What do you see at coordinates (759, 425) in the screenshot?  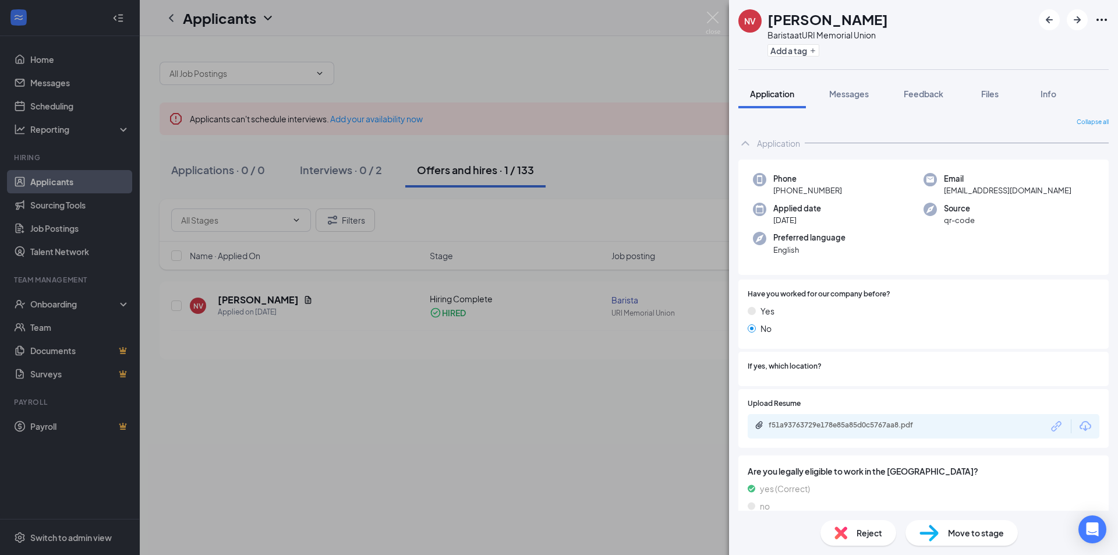 I see `svg: Paperclip` at bounding box center [759, 425].